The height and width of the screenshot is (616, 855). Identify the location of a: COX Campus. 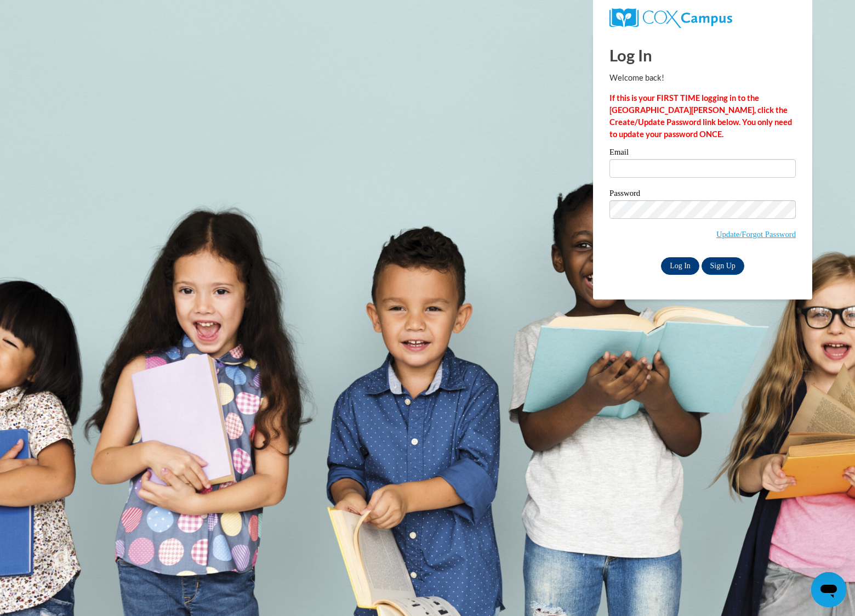
(703, 18).